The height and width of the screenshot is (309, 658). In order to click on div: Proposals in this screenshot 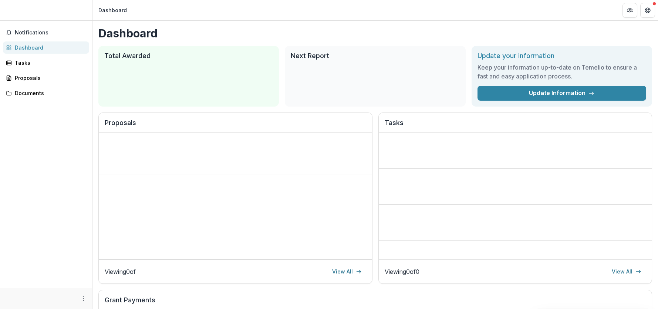, I will do `click(49, 78)`.